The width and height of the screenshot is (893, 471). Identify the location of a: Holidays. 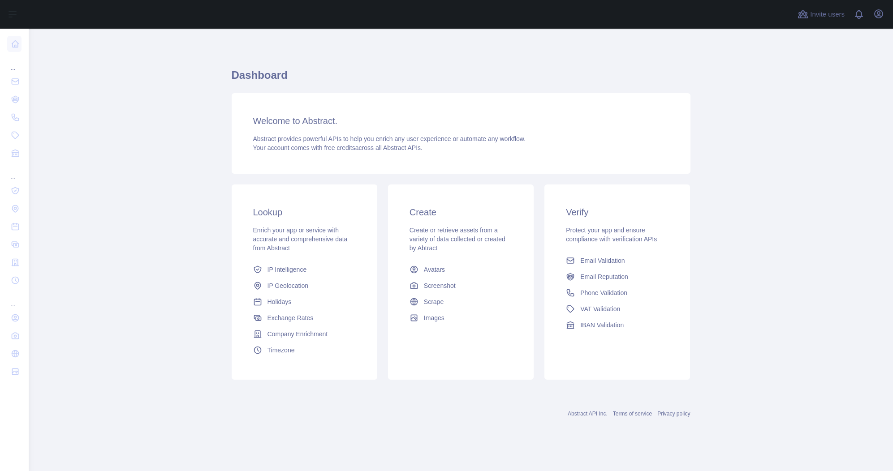
(304, 302).